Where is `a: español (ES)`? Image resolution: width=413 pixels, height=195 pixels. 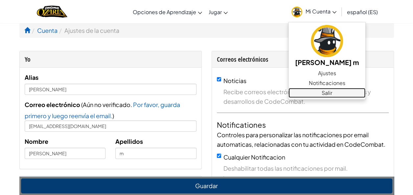 a: español (ES) is located at coordinates (362, 12).